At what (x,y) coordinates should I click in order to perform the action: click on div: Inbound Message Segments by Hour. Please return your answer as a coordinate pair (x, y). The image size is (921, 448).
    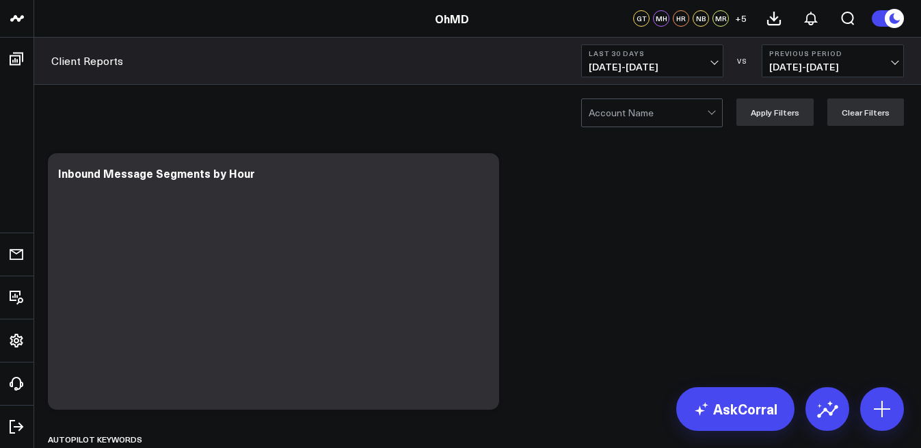
    Looking at the image, I should click on (157, 173).